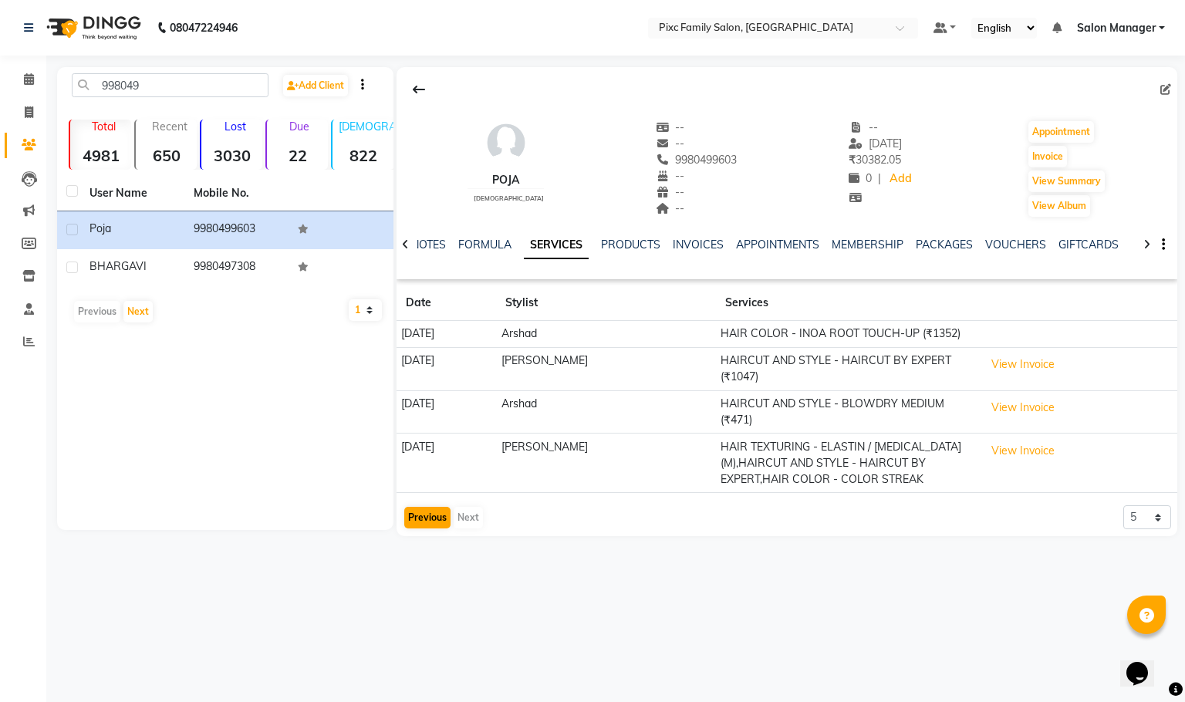 The height and width of the screenshot is (702, 1185). I want to click on strong: 822, so click(362, 155).